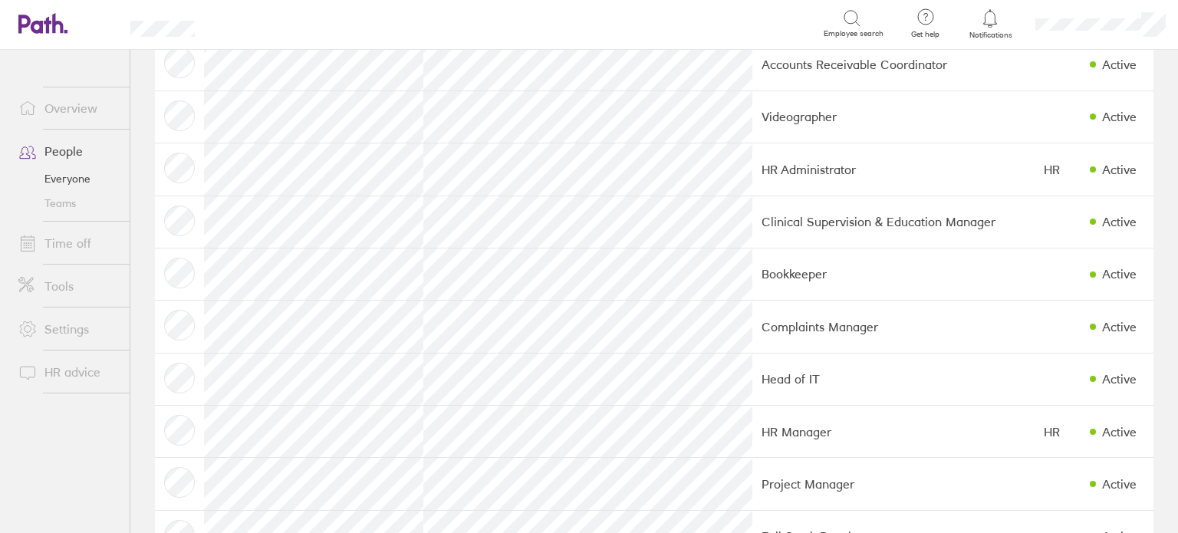 This screenshot has height=533, width=1178. What do you see at coordinates (67, 286) in the screenshot?
I see `a: Tools` at bounding box center [67, 286].